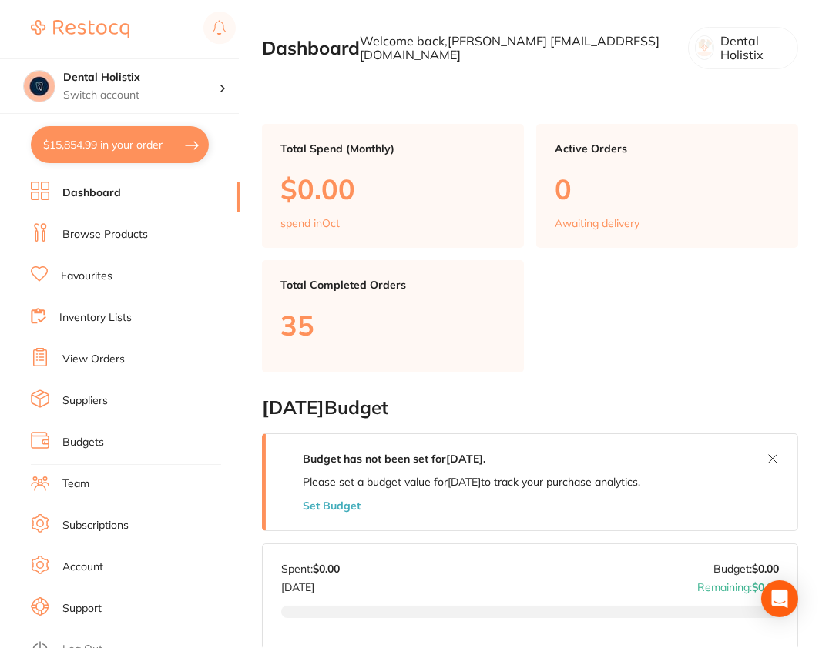 The width and height of the screenshot is (829, 648). What do you see at coordinates (95, 318) in the screenshot?
I see `a: Inventory Lists` at bounding box center [95, 318].